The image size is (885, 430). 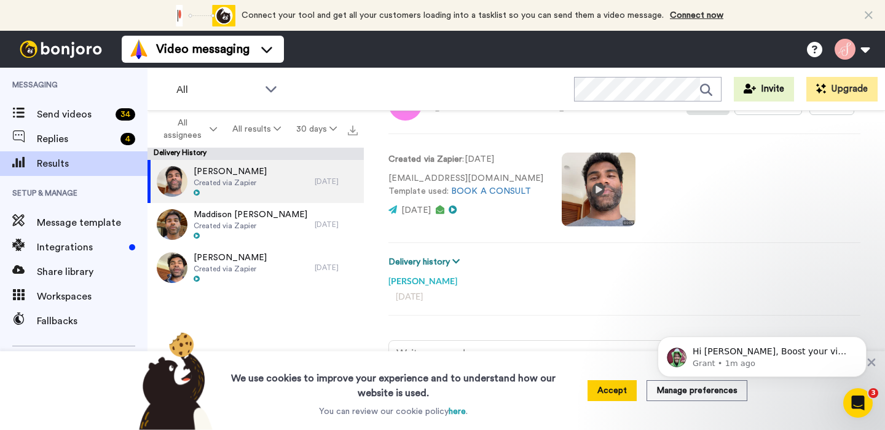 I want to click on button: All assignees, so click(x=187, y=129).